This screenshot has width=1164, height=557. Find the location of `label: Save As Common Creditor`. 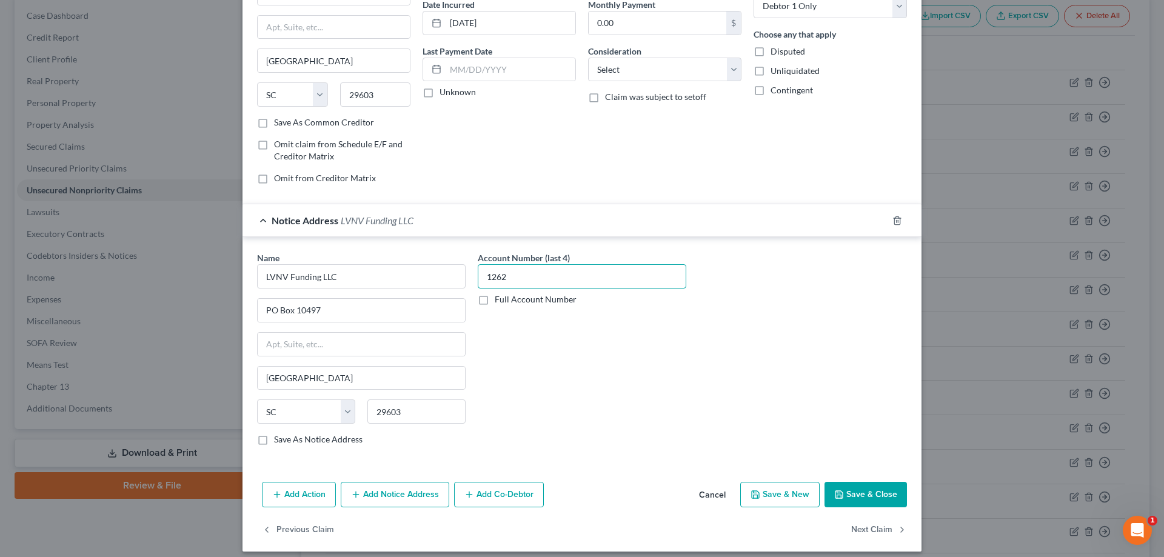

label: Save As Common Creditor is located at coordinates (324, 123).